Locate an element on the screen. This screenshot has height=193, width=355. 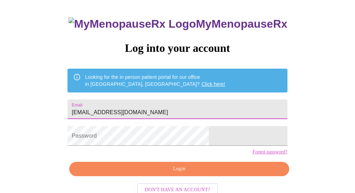
a: Don't have an account? is located at coordinates (177, 189).